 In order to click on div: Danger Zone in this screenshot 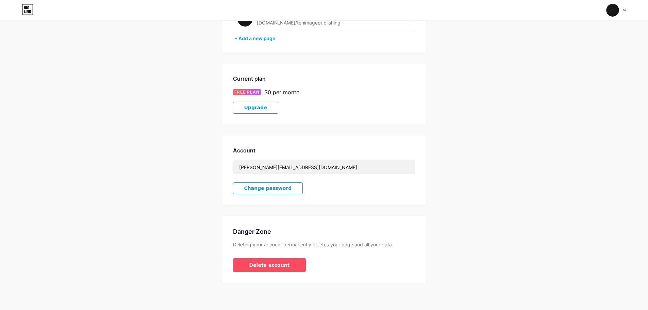, I will do `click(324, 231)`.